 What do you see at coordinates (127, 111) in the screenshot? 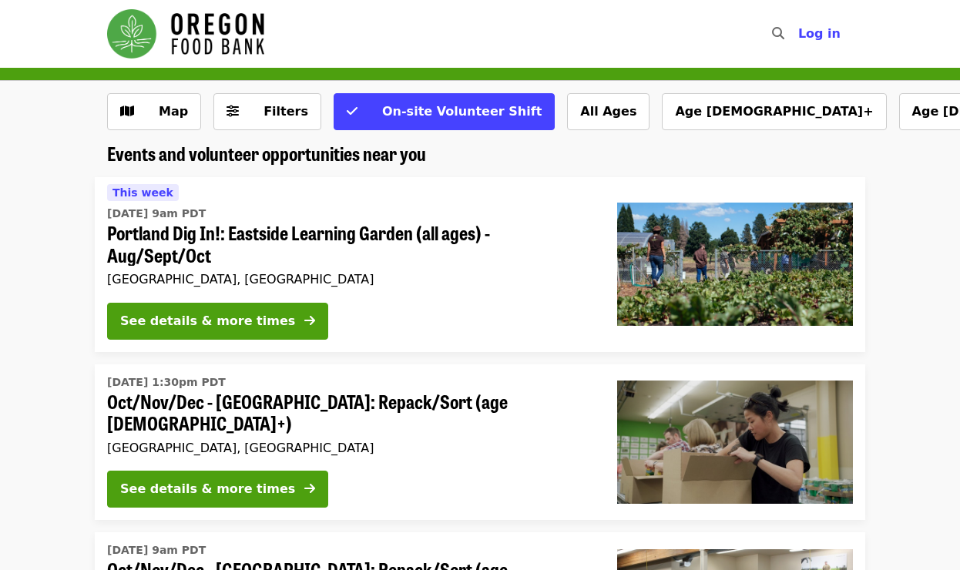
I see `i: map icon` at bounding box center [127, 111].